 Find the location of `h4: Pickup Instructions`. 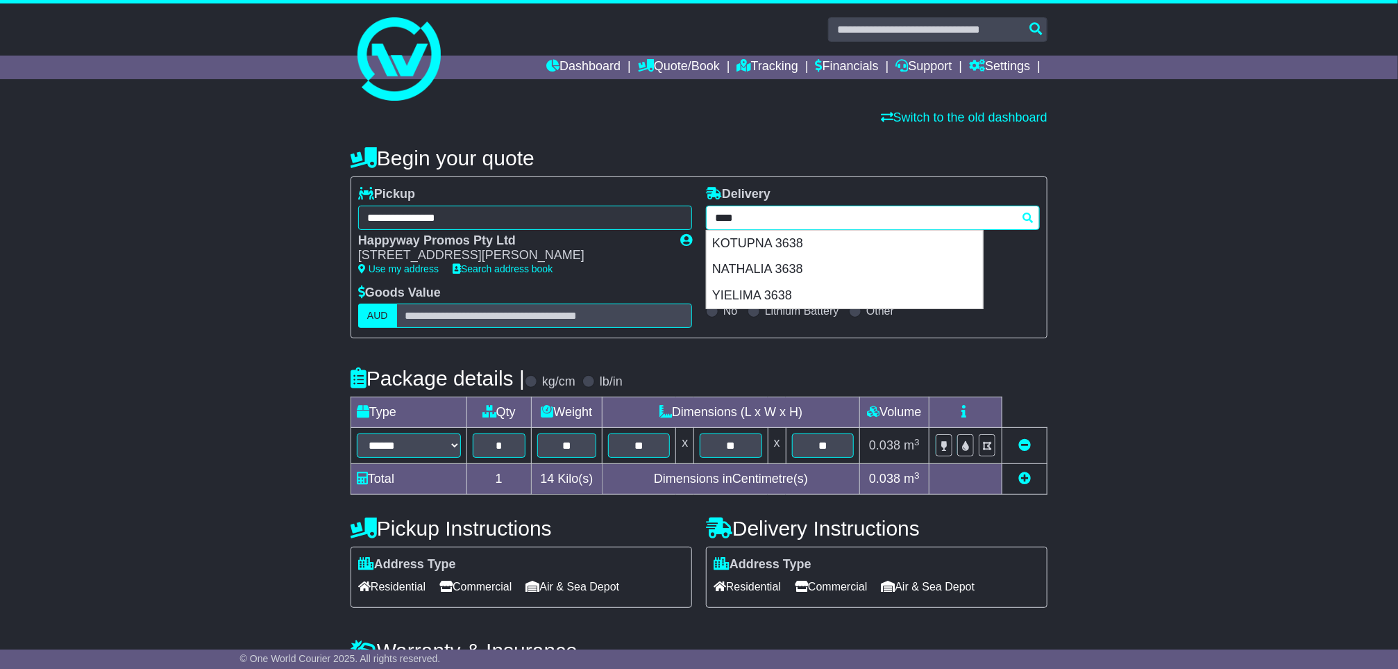

h4: Pickup Instructions is located at coordinates (521, 528).